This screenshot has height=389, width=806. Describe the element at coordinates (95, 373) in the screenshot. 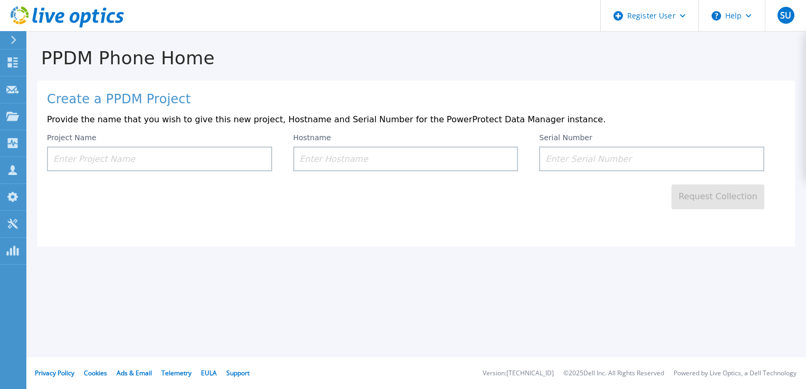

I see `a: Cookies` at that location.